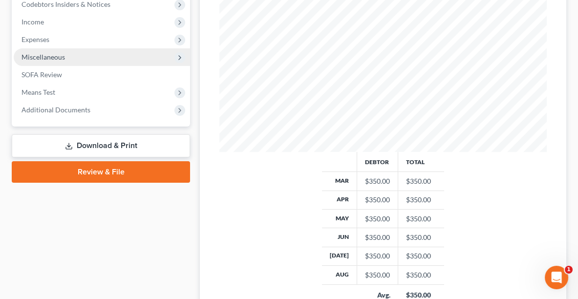 The height and width of the screenshot is (299, 578). What do you see at coordinates (340, 181) in the screenshot?
I see `th: Mar` at bounding box center [340, 181].